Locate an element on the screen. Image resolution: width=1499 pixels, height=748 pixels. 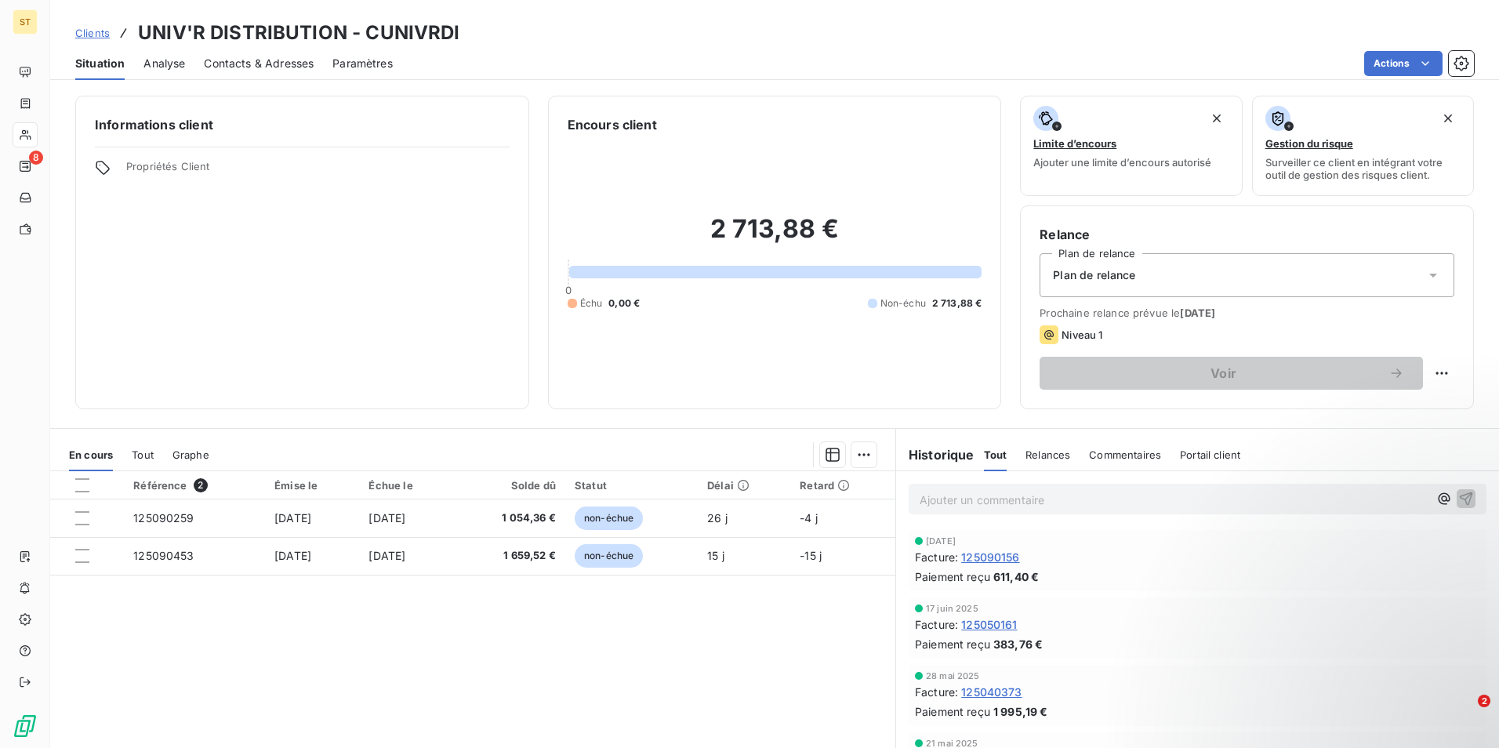
span: Propriétés Client is located at coordinates (318, 171).